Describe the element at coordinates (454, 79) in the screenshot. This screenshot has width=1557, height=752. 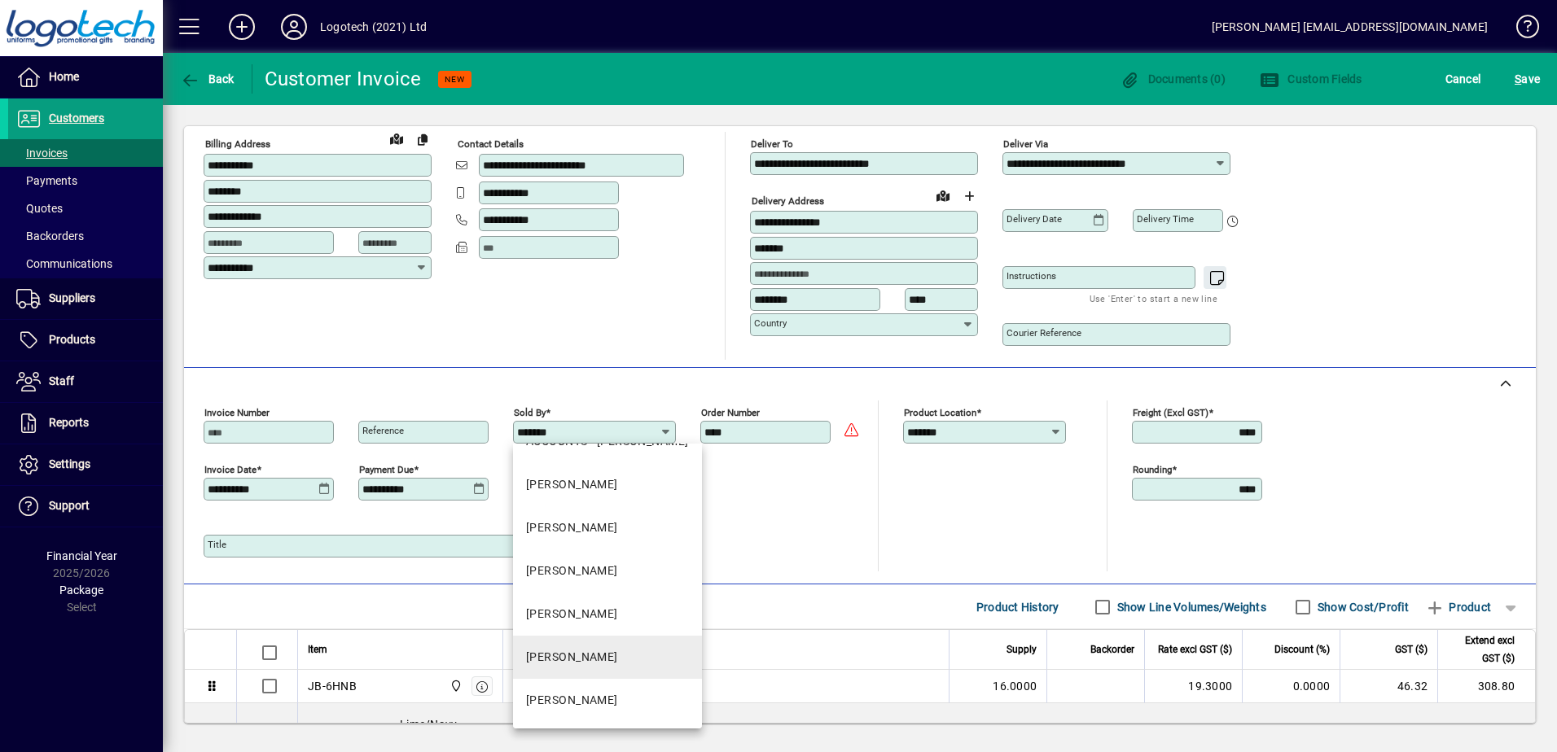
I see `span: NEW` at that location.